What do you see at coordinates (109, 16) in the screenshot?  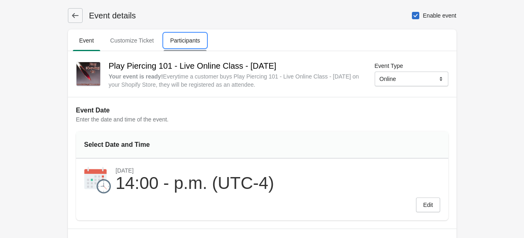 I see `h1: Event details` at bounding box center [109, 16].